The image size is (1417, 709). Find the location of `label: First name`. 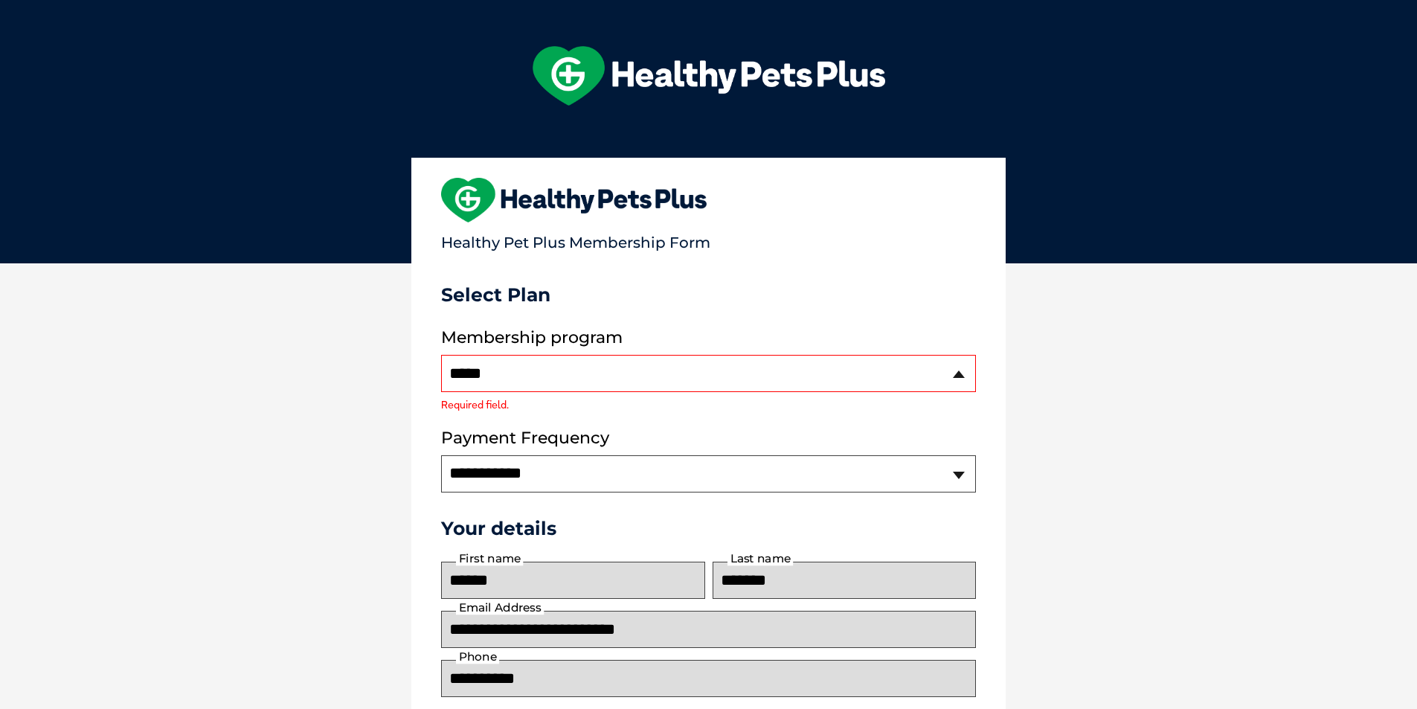

label: First name is located at coordinates (489, 559).